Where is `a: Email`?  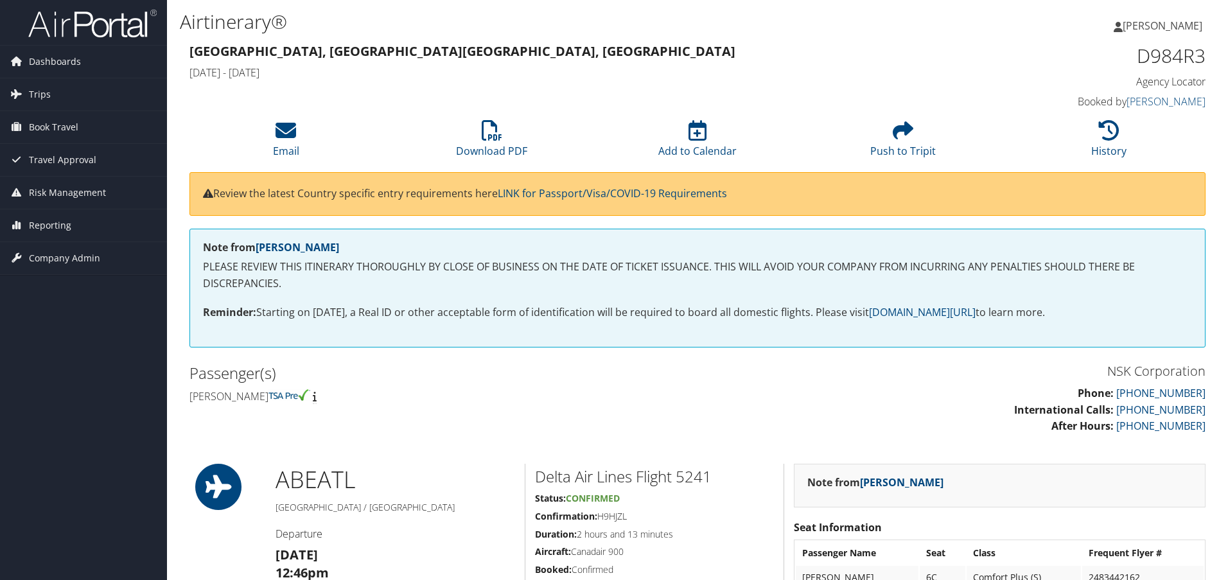
a: Email is located at coordinates (286, 143).